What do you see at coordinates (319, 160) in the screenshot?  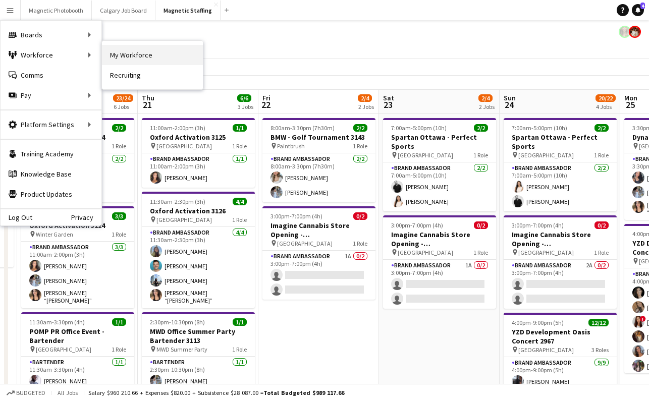 I see `app-job-card: 8:00am-3:30pm (7h30m)2/2BMW - Golf Tournament 3143 Paintbrush1 RoleBrand Ambassador2/28:00am-3:30...` at bounding box center [319, 160].